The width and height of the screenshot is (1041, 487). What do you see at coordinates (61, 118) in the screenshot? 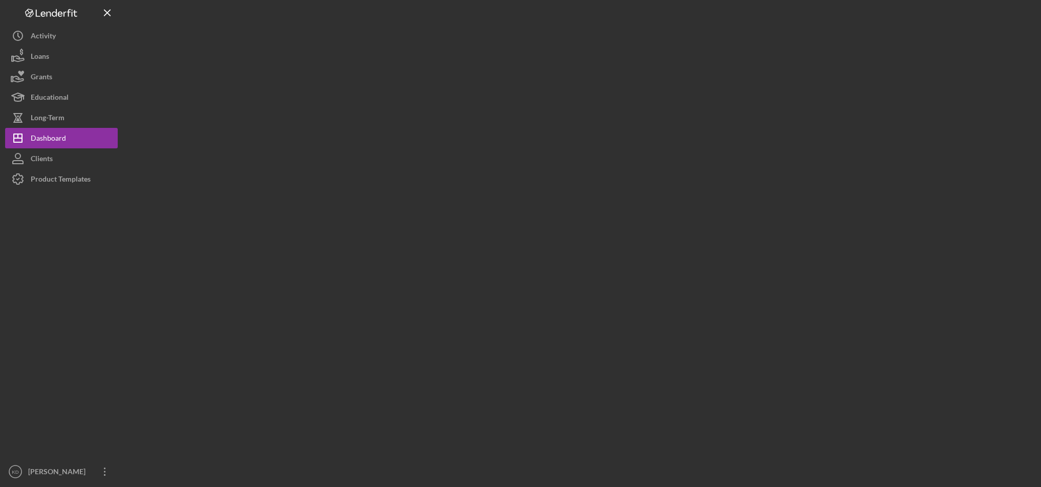
I see `button: Long-Term` at bounding box center [61, 118].